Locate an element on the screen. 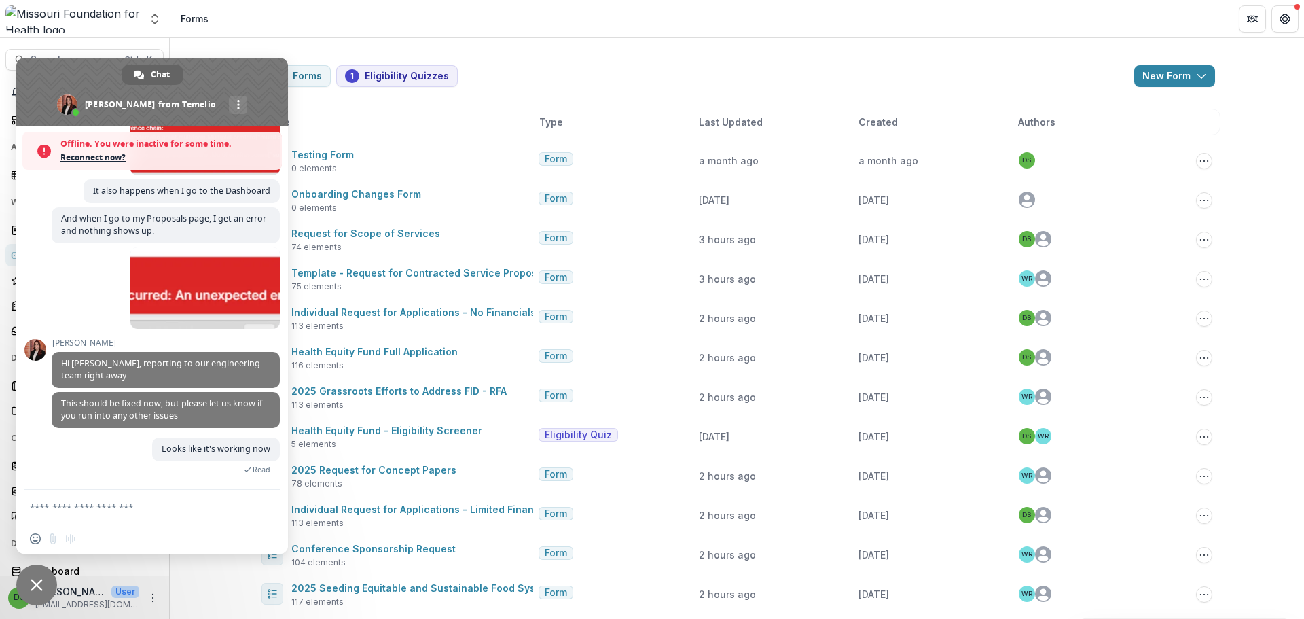 This screenshot has height=619, width=1304. button: New Form is located at coordinates (1174, 76).